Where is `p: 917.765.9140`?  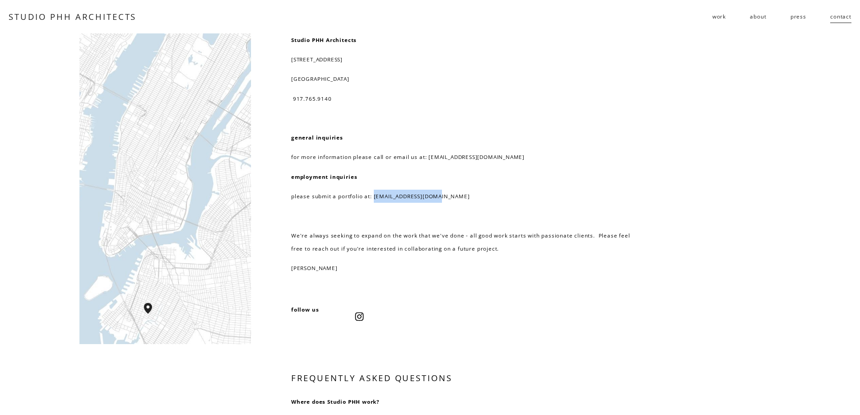
p: 917.765.9140 is located at coordinates (465, 98).